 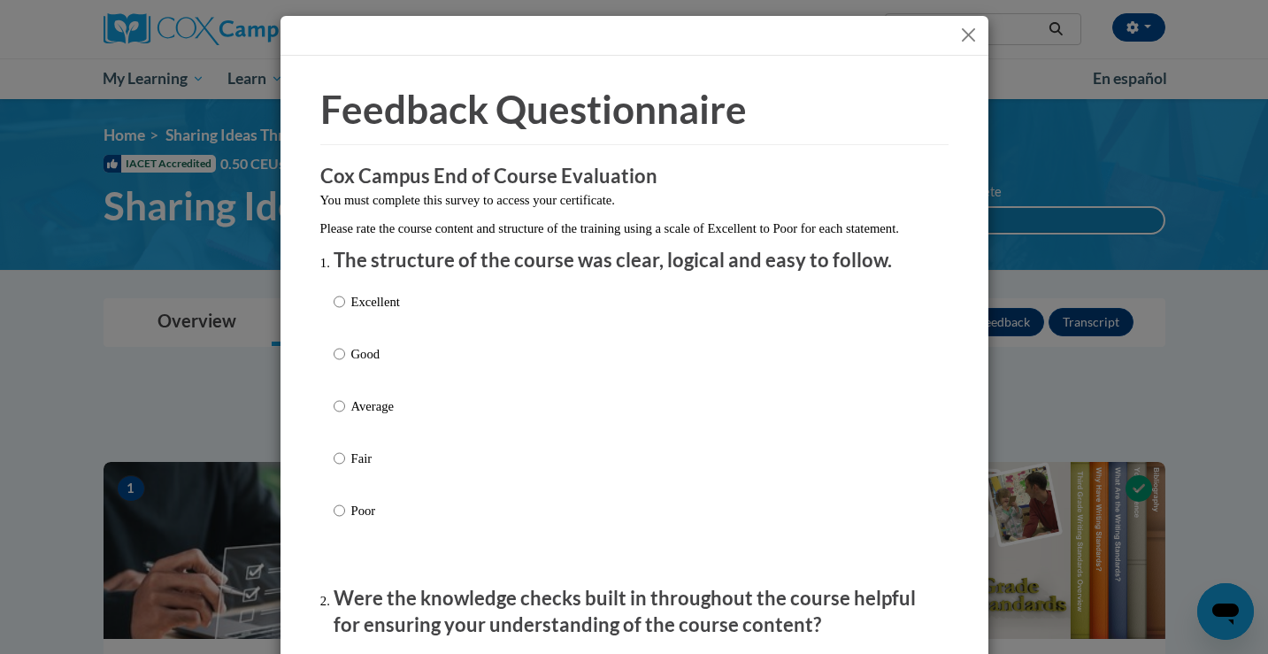 I want to click on button: Close, so click(x=968, y=35).